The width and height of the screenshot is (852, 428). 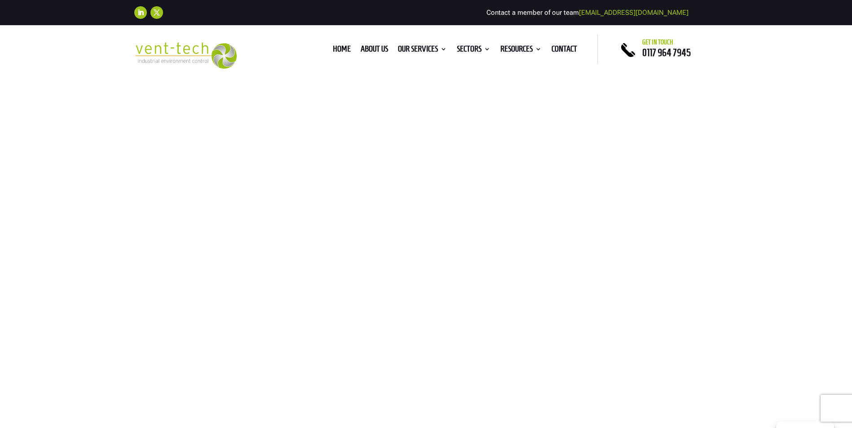 What do you see at coordinates (521, 51) in the screenshot?
I see `a: Resources` at bounding box center [521, 51].